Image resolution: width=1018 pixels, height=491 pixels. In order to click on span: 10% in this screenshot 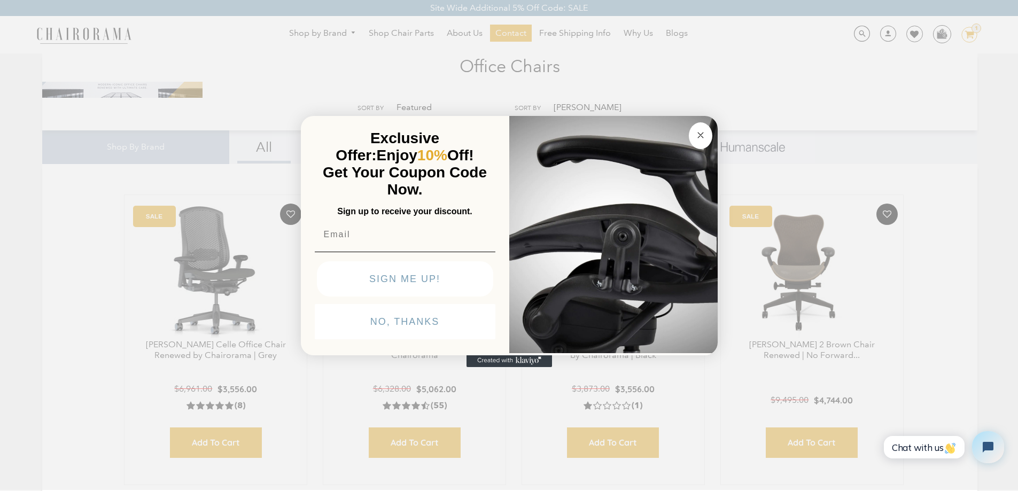, I will do `click(432, 155)`.